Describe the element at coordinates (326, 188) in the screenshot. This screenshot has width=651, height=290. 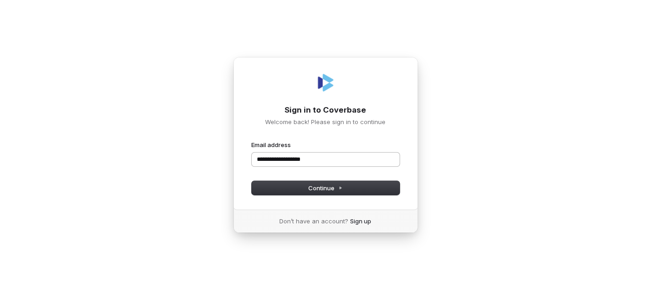
I see `button: Continue` at that location.